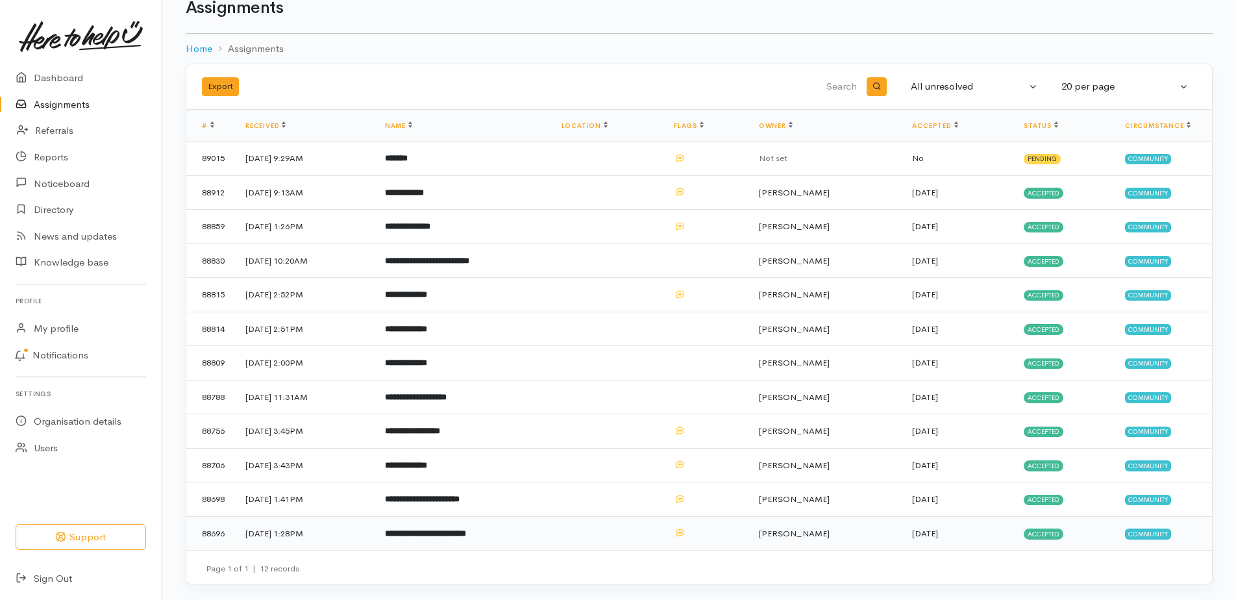  I want to click on input: Search, so click(706, 87).